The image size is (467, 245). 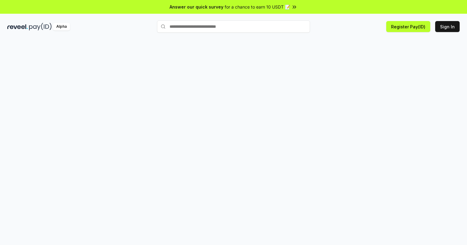 I want to click on img: pay_id, so click(x=40, y=27).